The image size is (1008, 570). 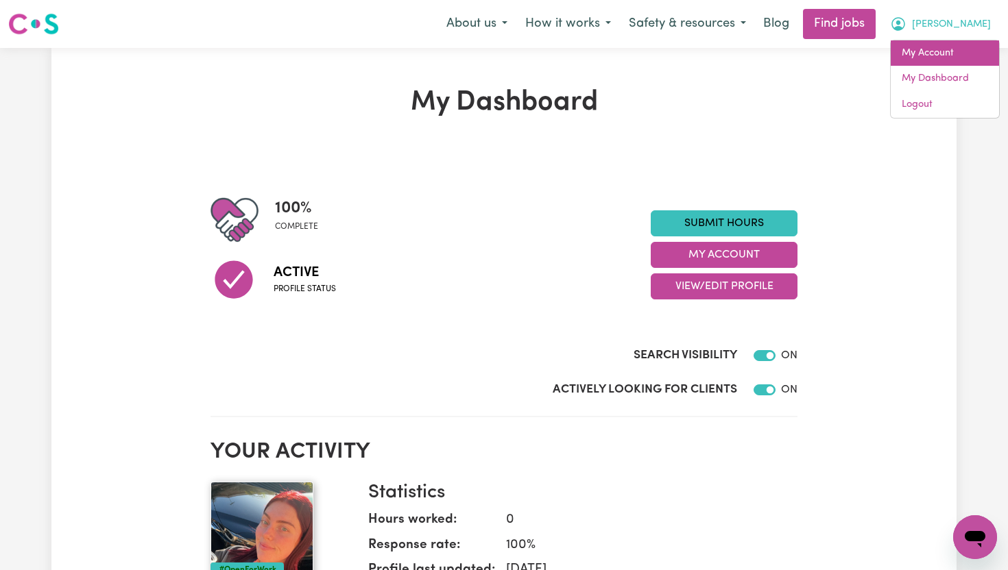 What do you see at coordinates (476, 24) in the screenshot?
I see `button: About us` at bounding box center [476, 24].